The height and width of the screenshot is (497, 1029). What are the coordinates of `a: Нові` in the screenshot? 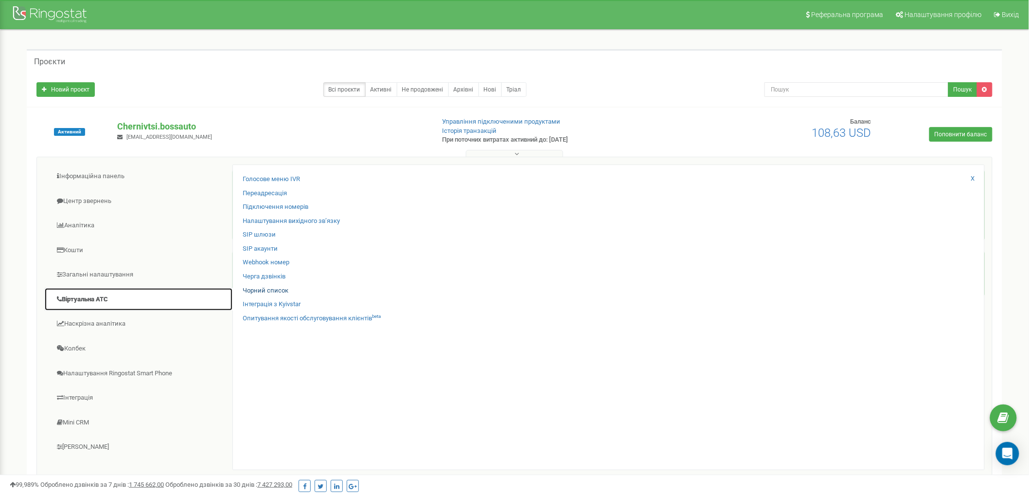 It's located at (490, 89).